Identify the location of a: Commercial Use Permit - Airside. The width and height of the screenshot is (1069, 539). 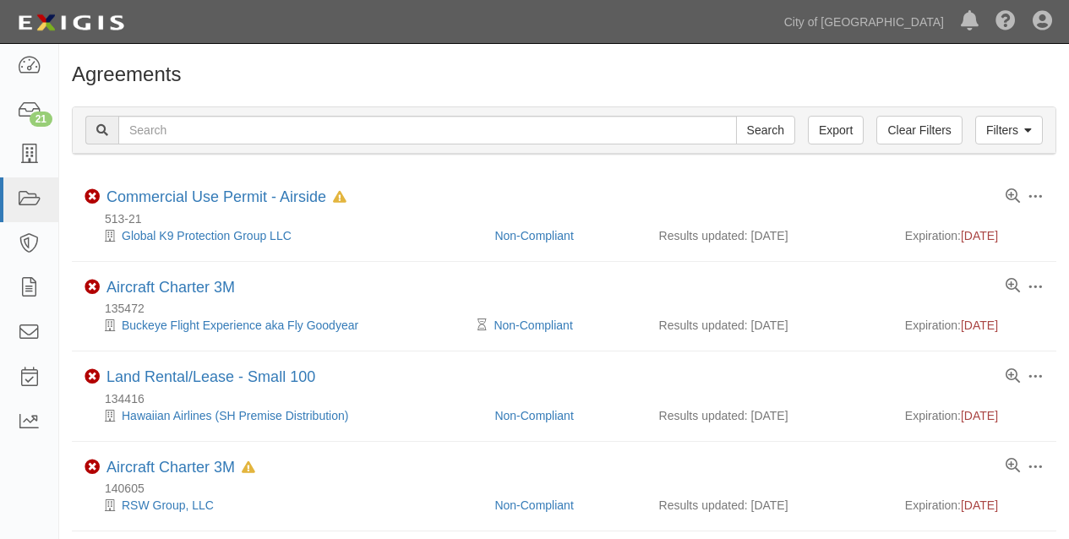
(216, 197).